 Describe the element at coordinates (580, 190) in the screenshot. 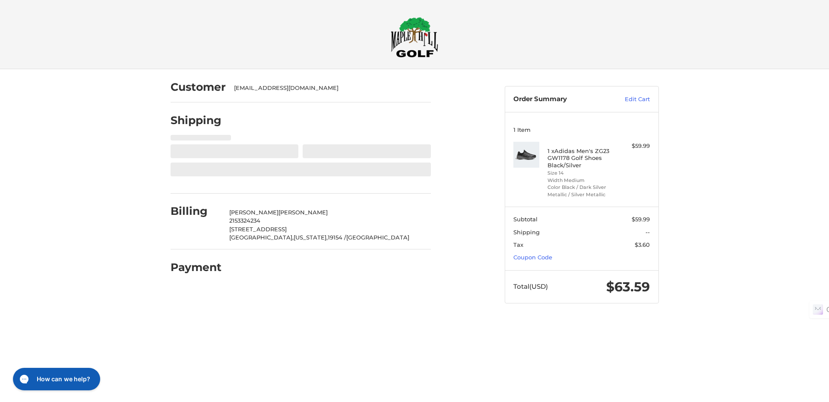

I see `li: Color Black / Dark Silver Metallic / Silver Metallic` at that location.